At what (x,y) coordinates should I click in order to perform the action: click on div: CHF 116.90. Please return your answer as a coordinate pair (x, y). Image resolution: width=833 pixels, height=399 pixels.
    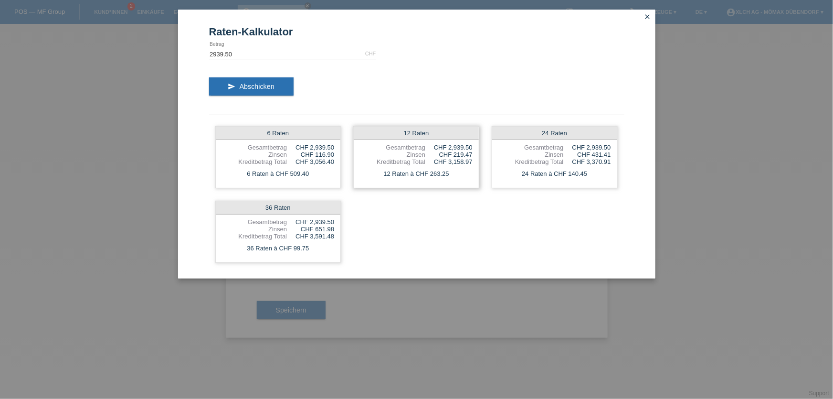
    Looking at the image, I should click on (310, 154).